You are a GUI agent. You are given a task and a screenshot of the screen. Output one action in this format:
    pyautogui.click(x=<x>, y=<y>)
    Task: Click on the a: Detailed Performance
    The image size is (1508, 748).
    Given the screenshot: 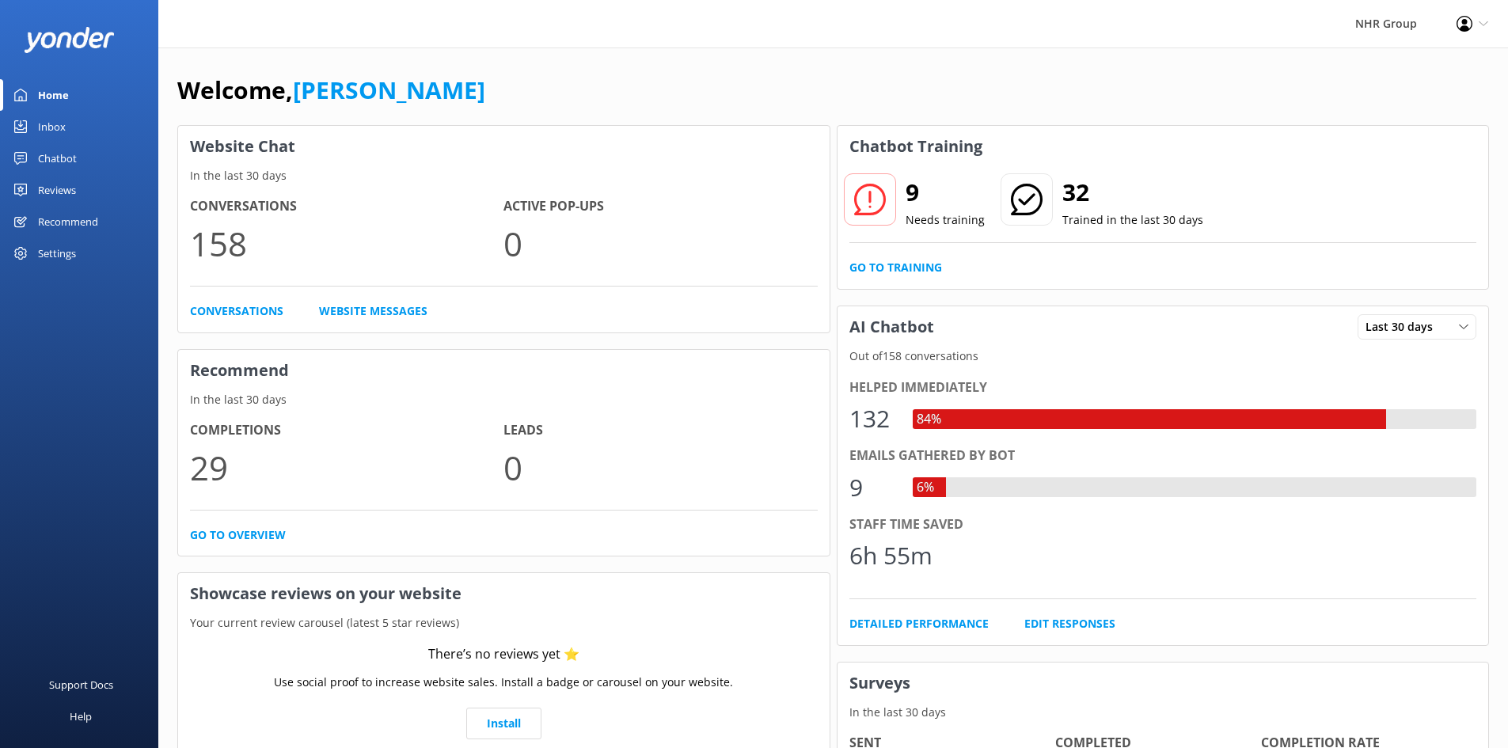 What is the action you would take?
    pyautogui.click(x=919, y=624)
    